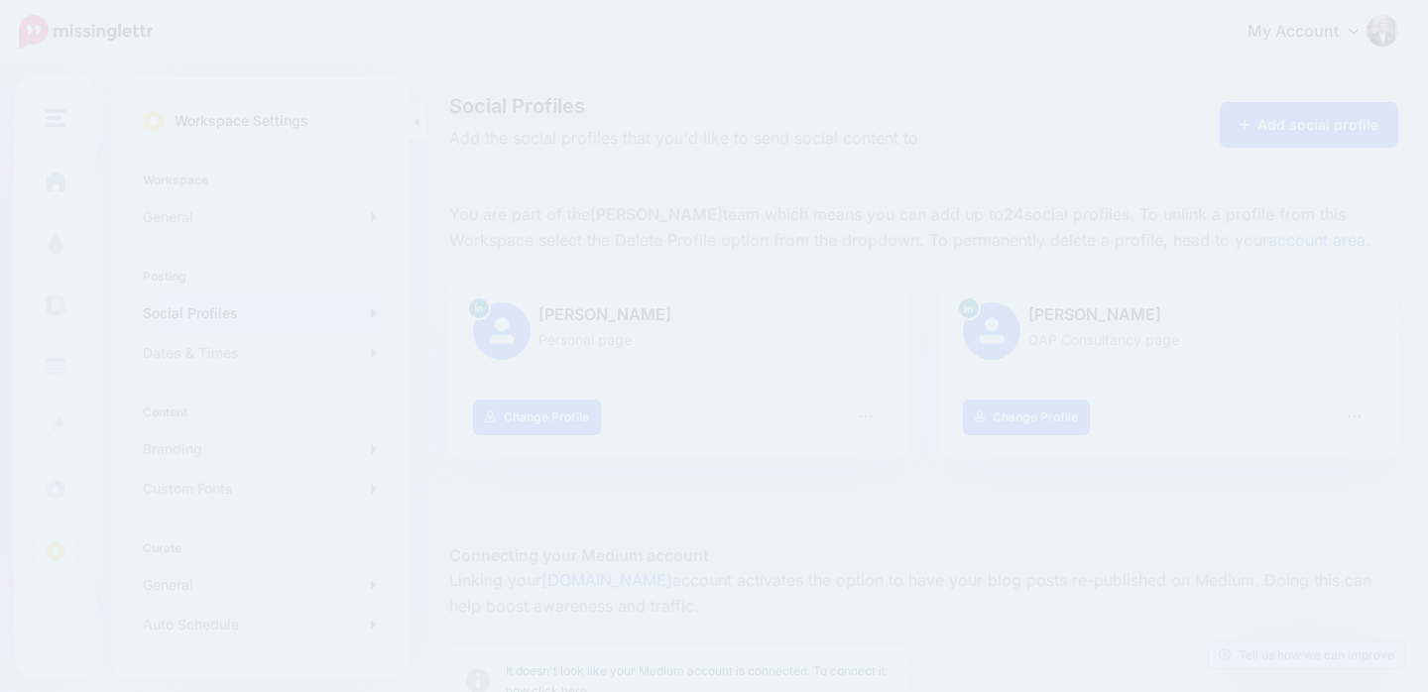  What do you see at coordinates (56, 118) in the screenshot?
I see `img: menu.png` at bounding box center [56, 118].